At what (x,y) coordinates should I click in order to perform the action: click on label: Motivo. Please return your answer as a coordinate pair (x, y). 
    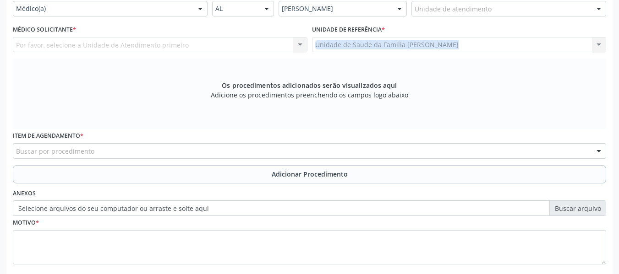
    Looking at the image, I should click on (26, 223).